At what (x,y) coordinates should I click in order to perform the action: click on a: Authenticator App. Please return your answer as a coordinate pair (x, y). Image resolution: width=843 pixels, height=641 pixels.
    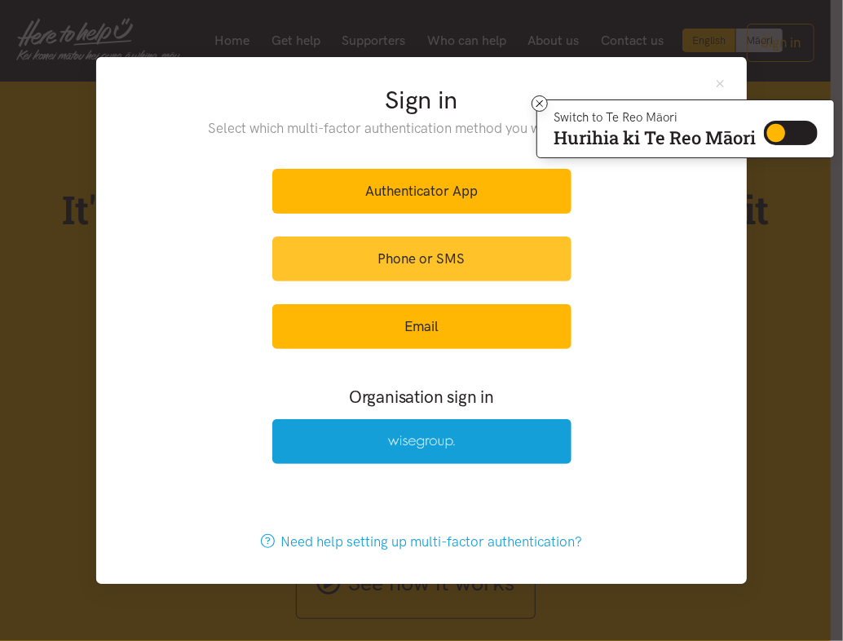
    Looking at the image, I should click on (422, 191).